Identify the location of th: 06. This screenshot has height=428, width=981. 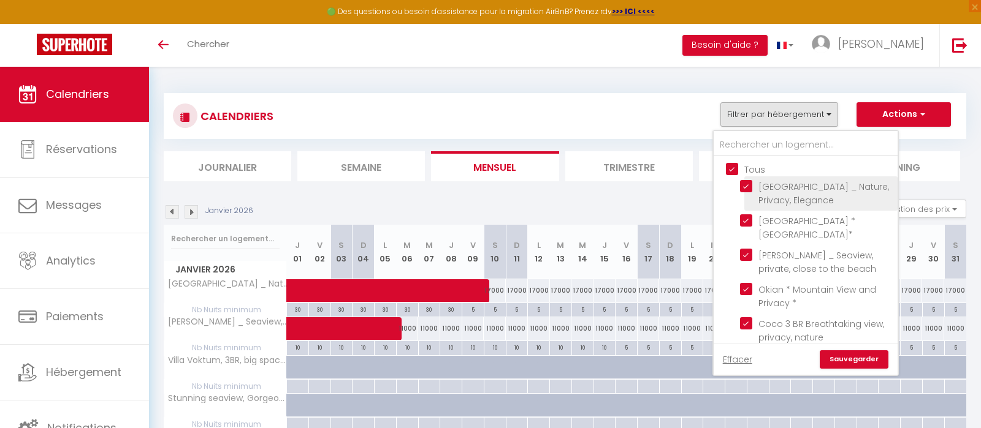
(407, 252).